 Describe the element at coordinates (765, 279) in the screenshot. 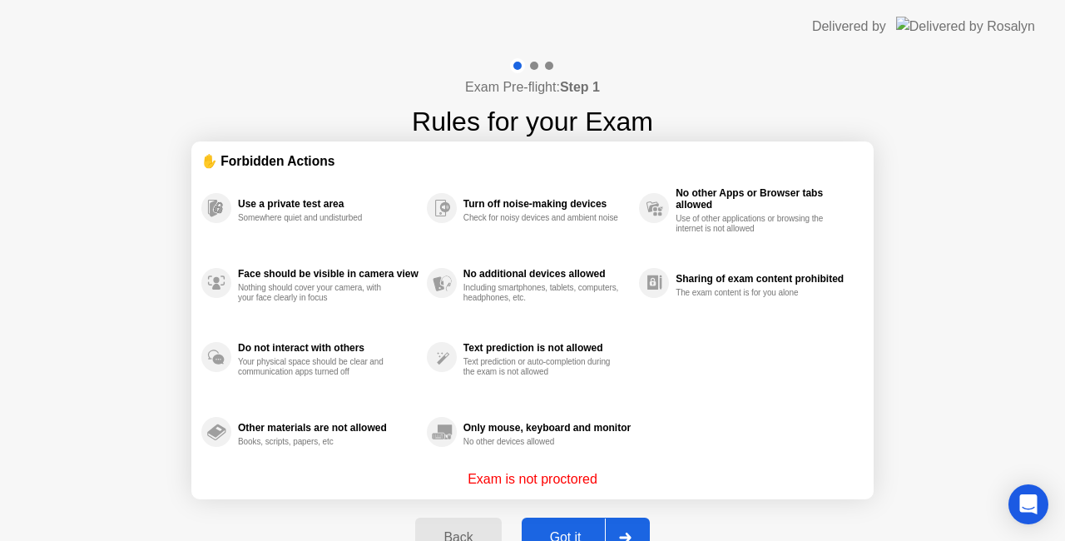

I see `div: Sharing of exam content prohibited` at that location.